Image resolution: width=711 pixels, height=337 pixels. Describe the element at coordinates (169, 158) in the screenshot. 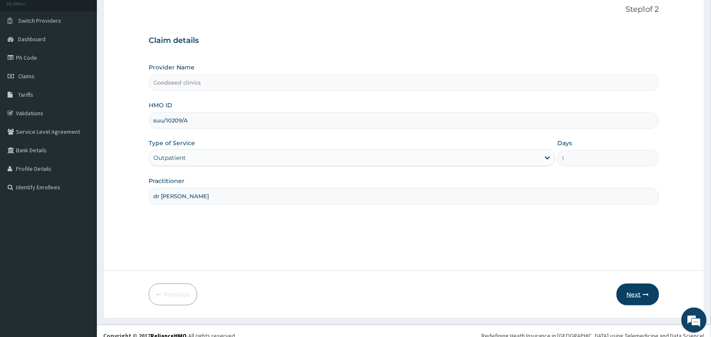

I see `div: Outpatient` at that location.